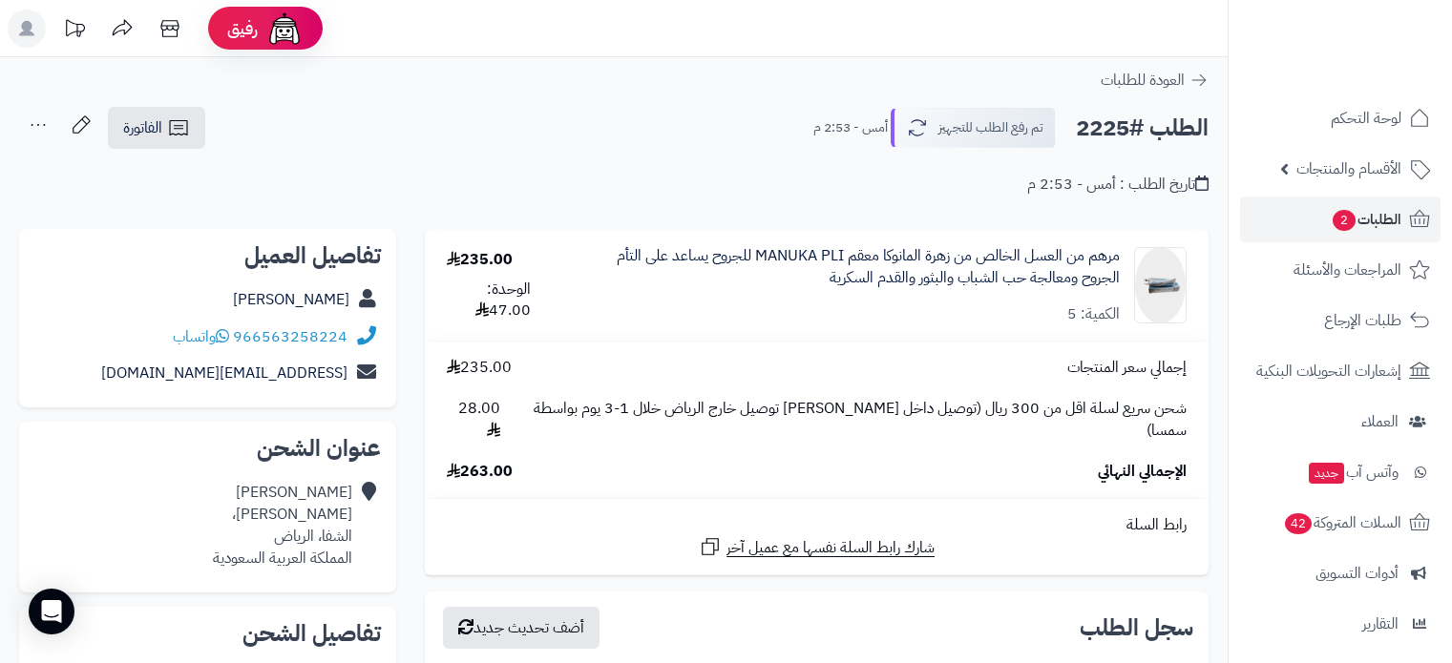  What do you see at coordinates (1142, 472) in the screenshot?
I see `span: الإجمالي النهائي` at bounding box center [1142, 472].